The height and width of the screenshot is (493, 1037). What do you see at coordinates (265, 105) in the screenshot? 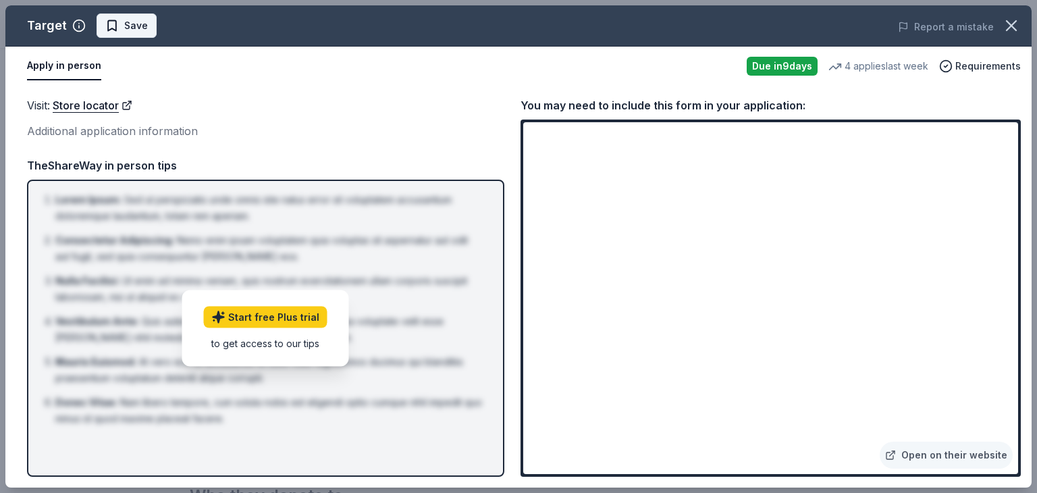
I see `div: Visit :` at bounding box center [265, 105].